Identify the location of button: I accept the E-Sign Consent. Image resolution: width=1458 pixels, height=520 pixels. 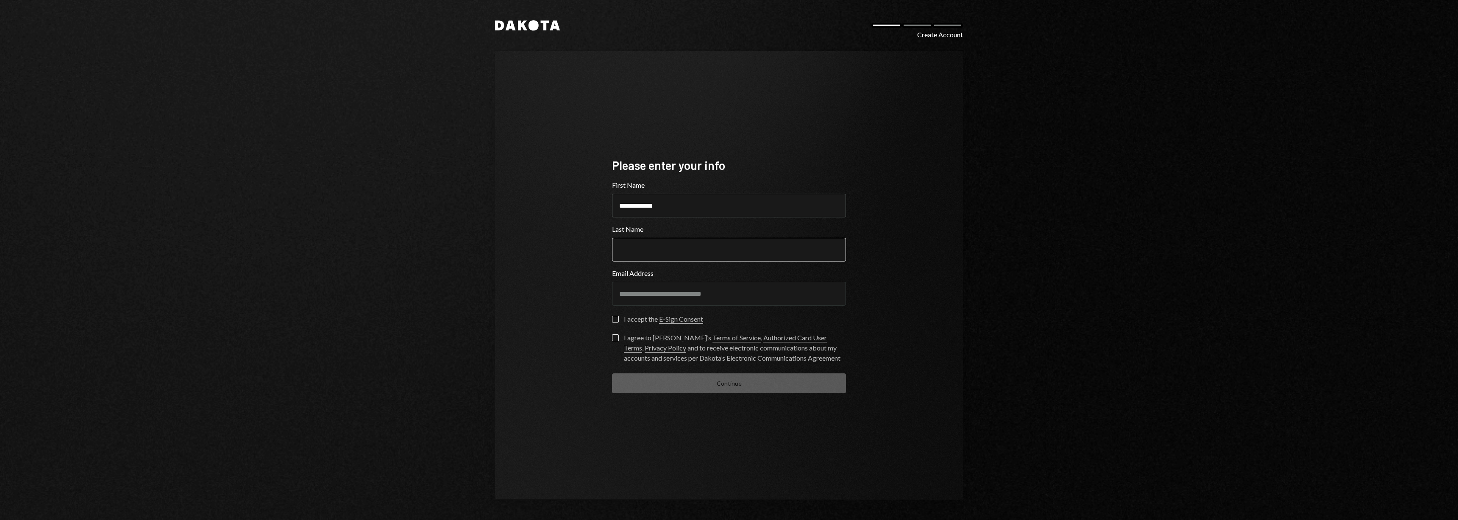
(615, 319).